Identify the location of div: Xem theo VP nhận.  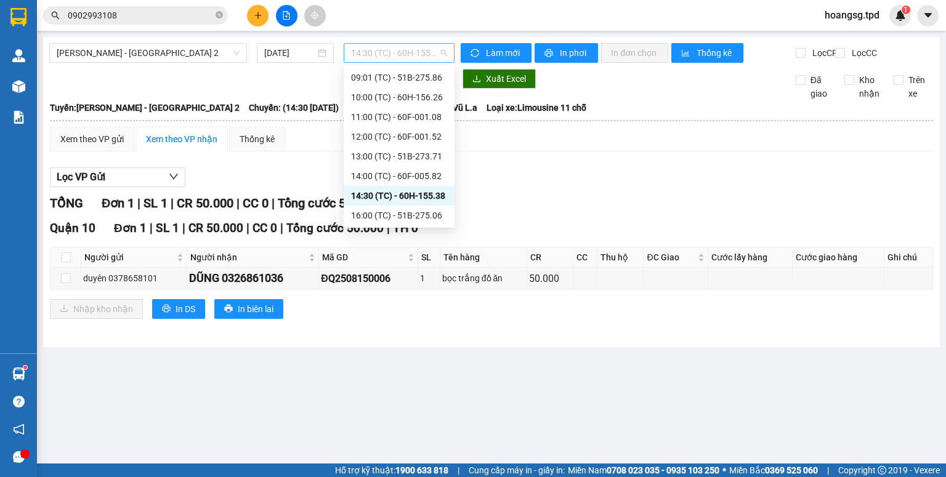
(182, 139).